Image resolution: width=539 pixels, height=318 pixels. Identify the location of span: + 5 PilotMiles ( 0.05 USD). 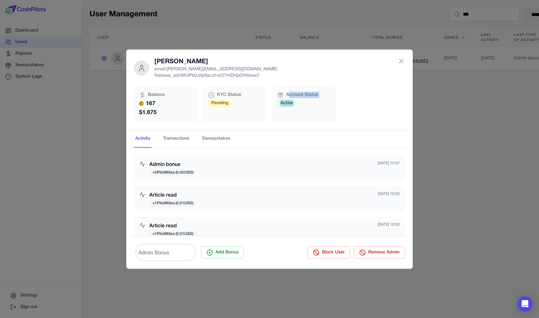
(173, 173).